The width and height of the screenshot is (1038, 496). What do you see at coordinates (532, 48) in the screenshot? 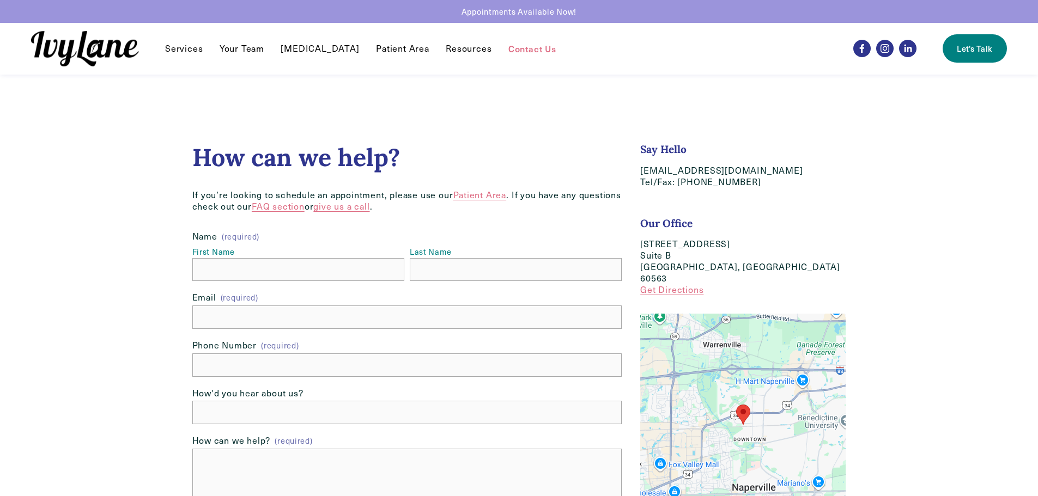
I see `a: Contact Us` at bounding box center [532, 48].